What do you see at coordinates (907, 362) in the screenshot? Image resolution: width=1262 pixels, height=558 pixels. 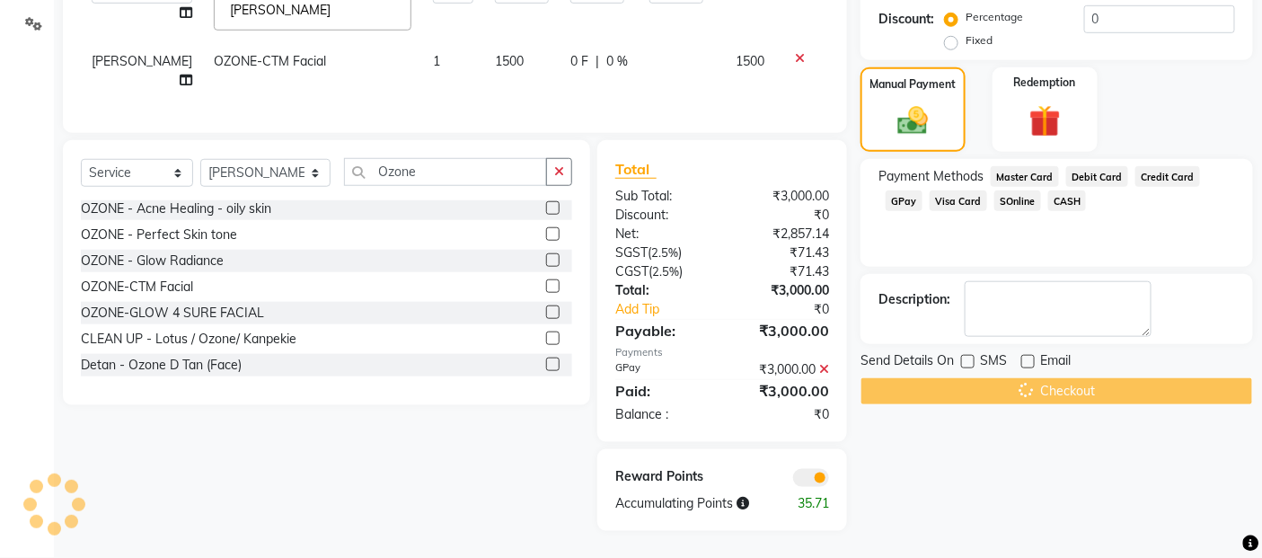 I see `span: Send Details On` at bounding box center [907, 362].